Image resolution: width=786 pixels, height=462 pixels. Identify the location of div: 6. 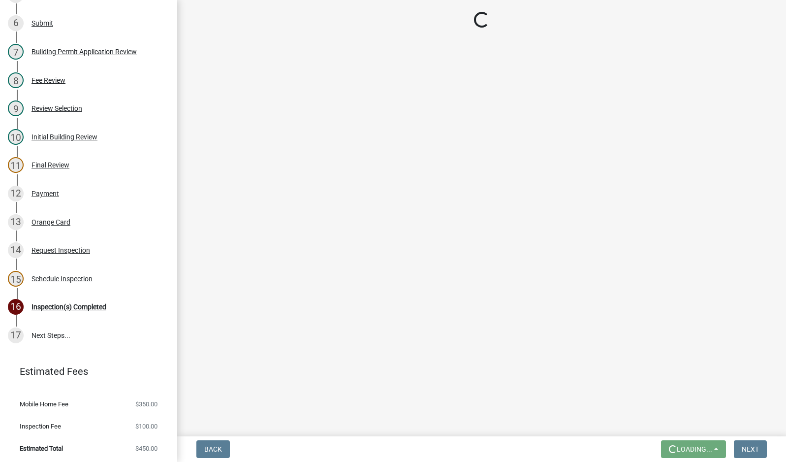
(16, 23).